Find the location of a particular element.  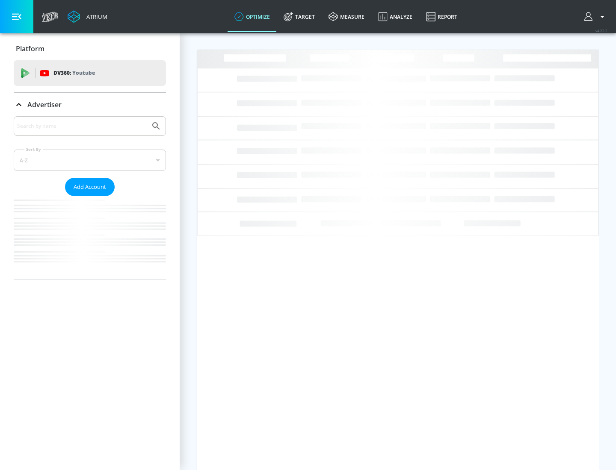

p: Advertiser is located at coordinates (44, 105).